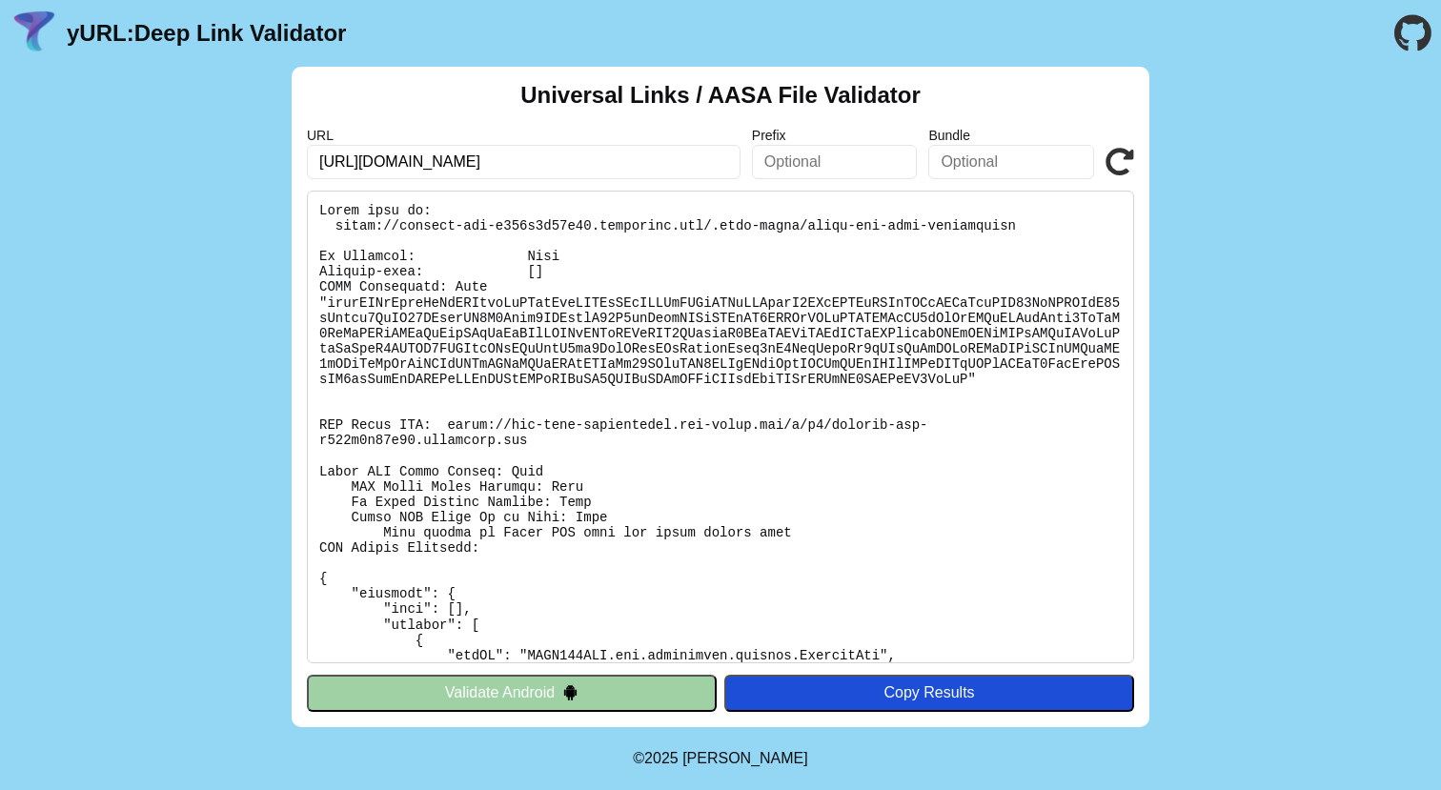 The image size is (1441, 790). I want to click on a: yURL:Deep Link Validator, so click(206, 33).